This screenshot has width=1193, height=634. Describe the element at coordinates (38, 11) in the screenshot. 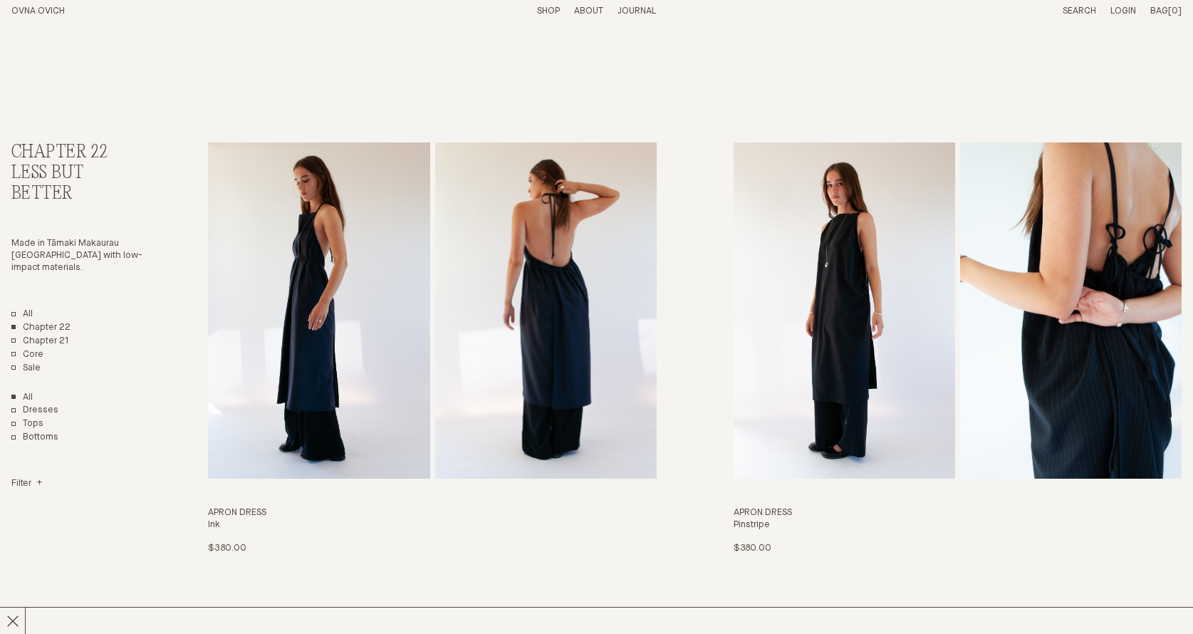

I see `a: Home` at that location.